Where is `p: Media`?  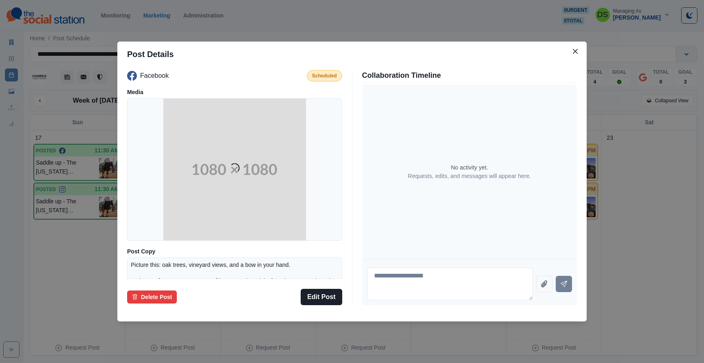 p: Media is located at coordinates (235, 92).